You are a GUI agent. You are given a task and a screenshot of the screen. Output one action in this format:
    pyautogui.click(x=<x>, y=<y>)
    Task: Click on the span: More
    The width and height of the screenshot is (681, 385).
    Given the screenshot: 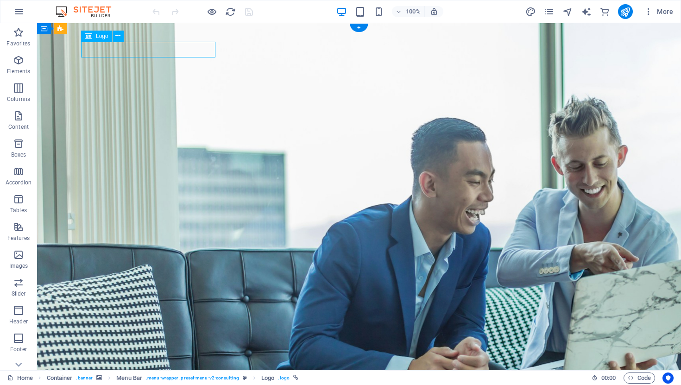 What is the action you would take?
    pyautogui.click(x=659, y=12)
    